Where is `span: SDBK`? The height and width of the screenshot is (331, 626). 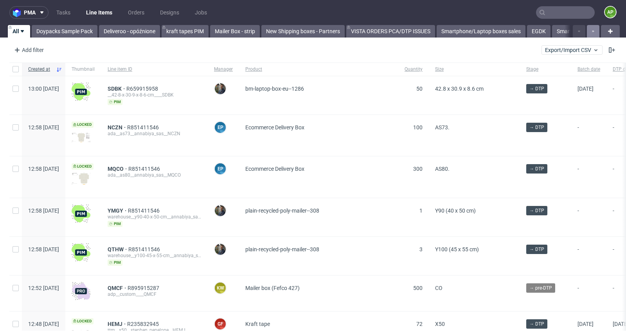 span: SDBK is located at coordinates (117, 89).